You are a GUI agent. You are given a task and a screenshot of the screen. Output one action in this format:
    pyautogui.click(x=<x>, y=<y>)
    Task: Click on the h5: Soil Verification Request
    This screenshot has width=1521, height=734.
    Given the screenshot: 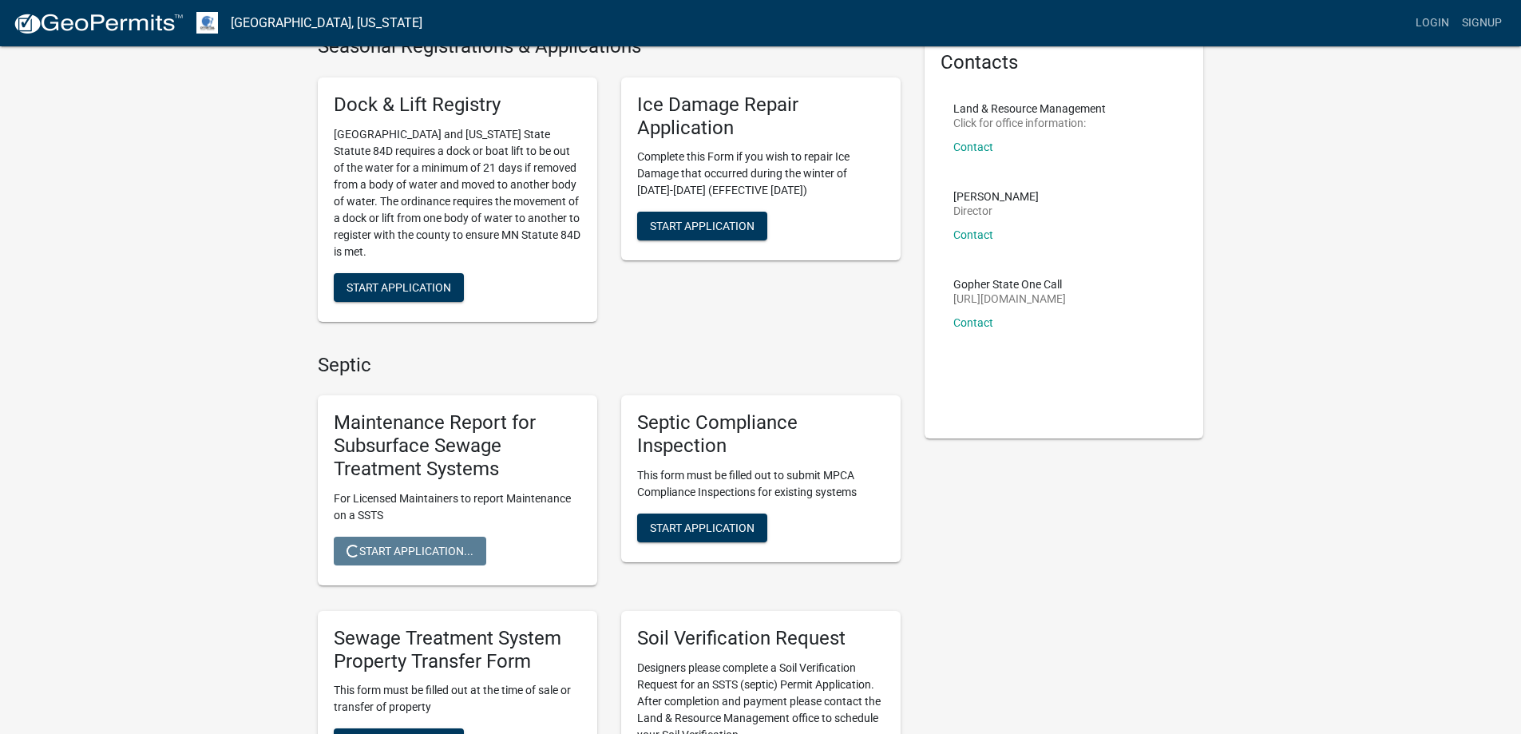 What is the action you would take?
    pyautogui.click(x=761, y=638)
    